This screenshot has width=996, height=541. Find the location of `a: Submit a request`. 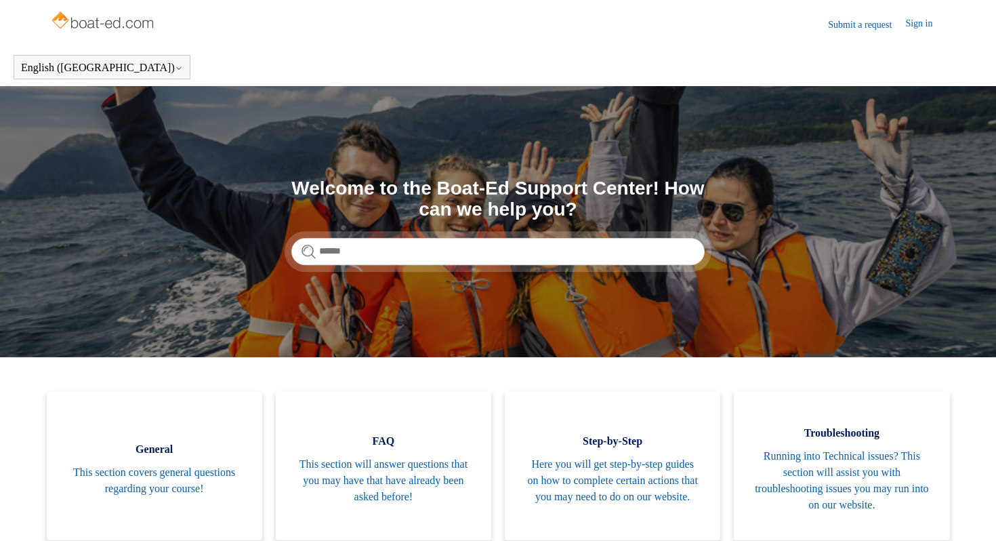

a: Submit a request is located at coordinates (867, 24).